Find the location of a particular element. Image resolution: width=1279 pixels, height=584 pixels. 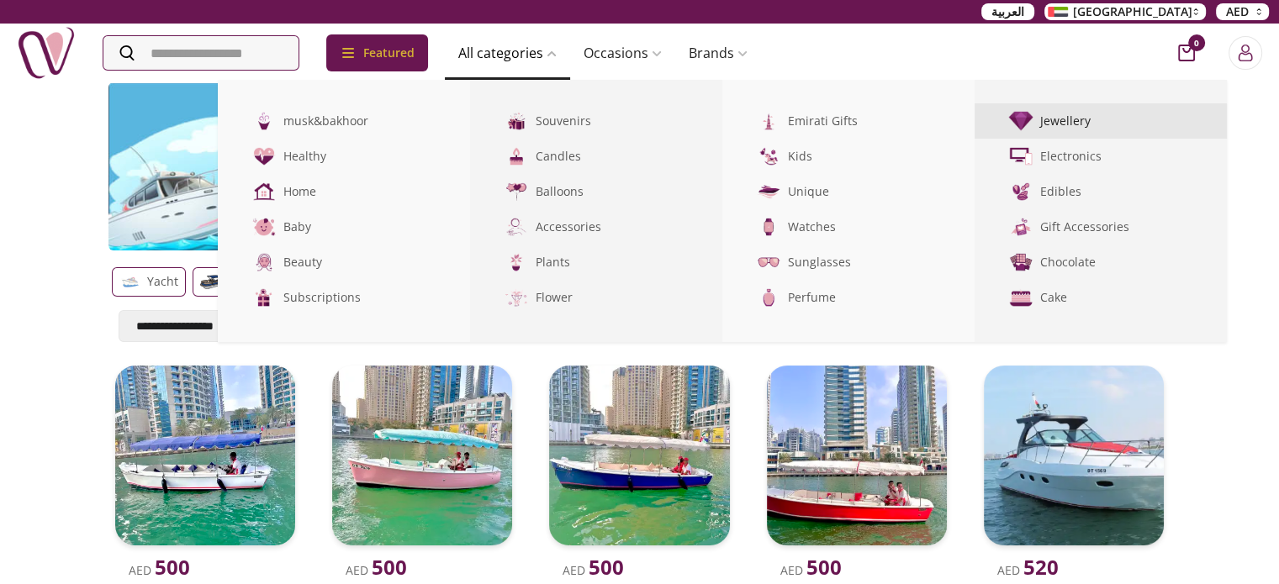

a: SubscriptionsSubscriptions is located at coordinates (344, 298).